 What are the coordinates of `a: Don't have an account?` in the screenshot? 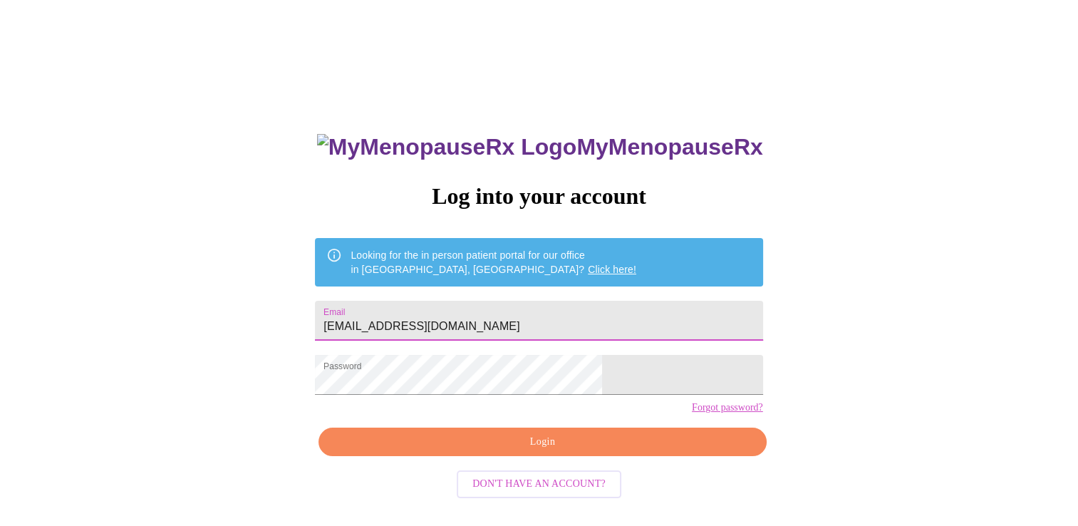 It's located at (539, 482).